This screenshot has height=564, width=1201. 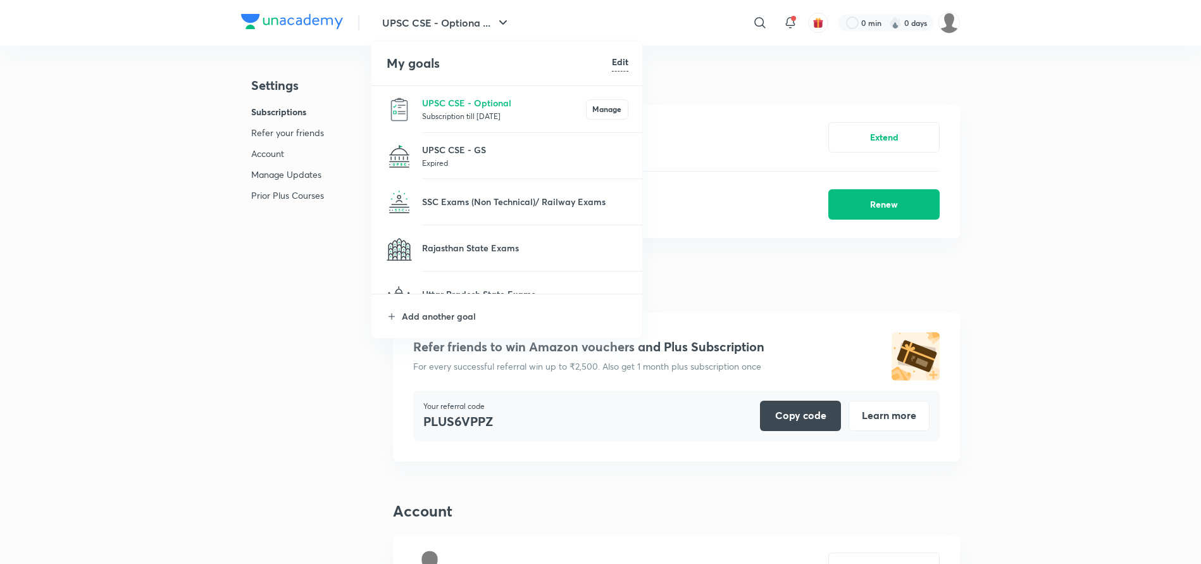 I want to click on p: Rajasthan State Exams, so click(x=525, y=247).